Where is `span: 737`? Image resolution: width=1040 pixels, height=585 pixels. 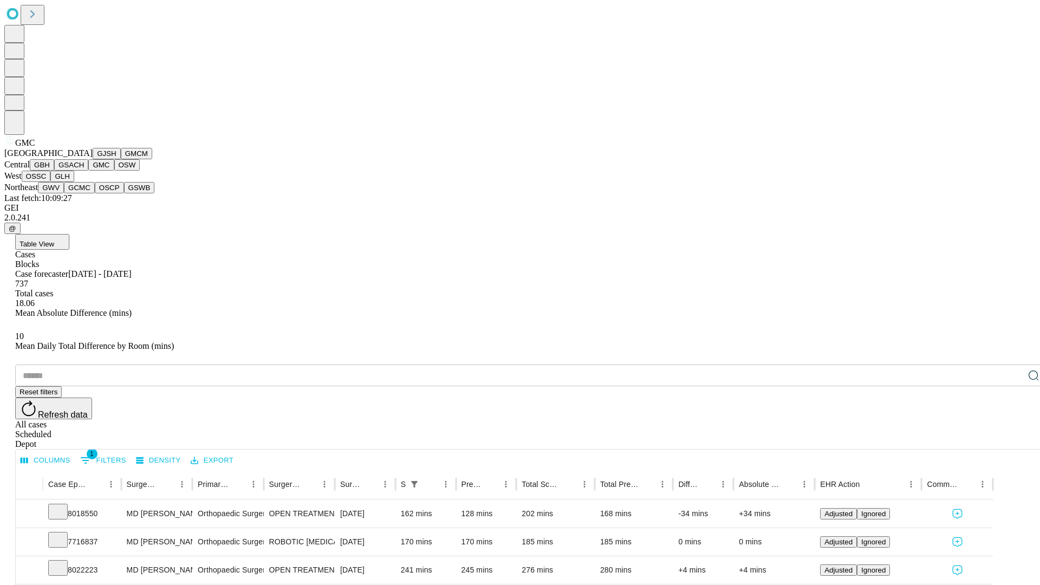 span: 737 is located at coordinates (22, 283).